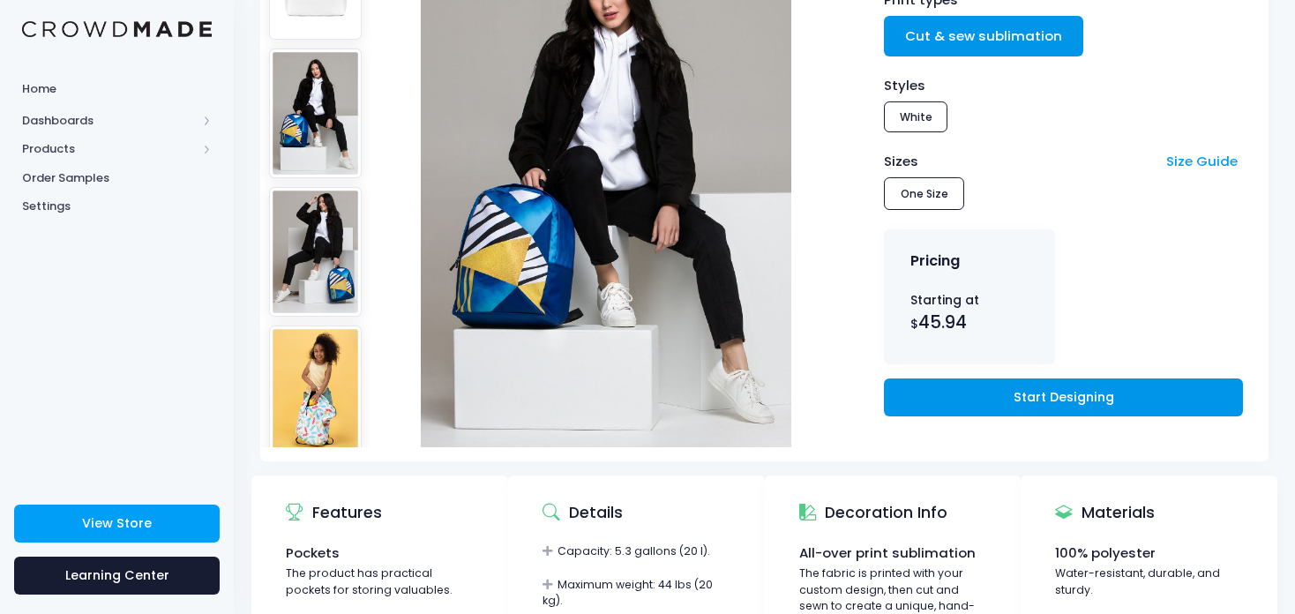 The height and width of the screenshot is (614, 1295). What do you see at coordinates (379, 581) in the screenshot?
I see `div: The product has practical pockets for storing valuables.` at bounding box center [379, 581].